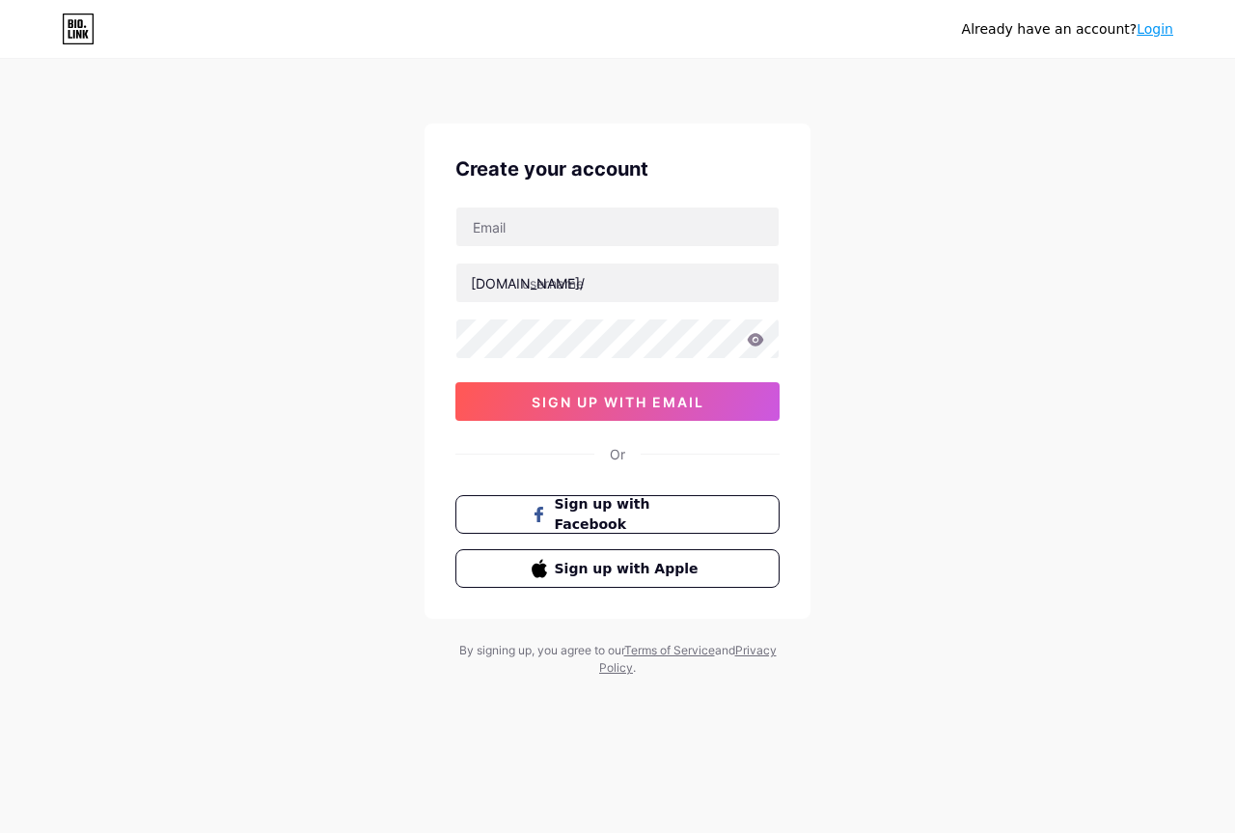 This screenshot has width=1235, height=833. Describe the element at coordinates (618, 568) in the screenshot. I see `button: Sign up with Apple` at that location.